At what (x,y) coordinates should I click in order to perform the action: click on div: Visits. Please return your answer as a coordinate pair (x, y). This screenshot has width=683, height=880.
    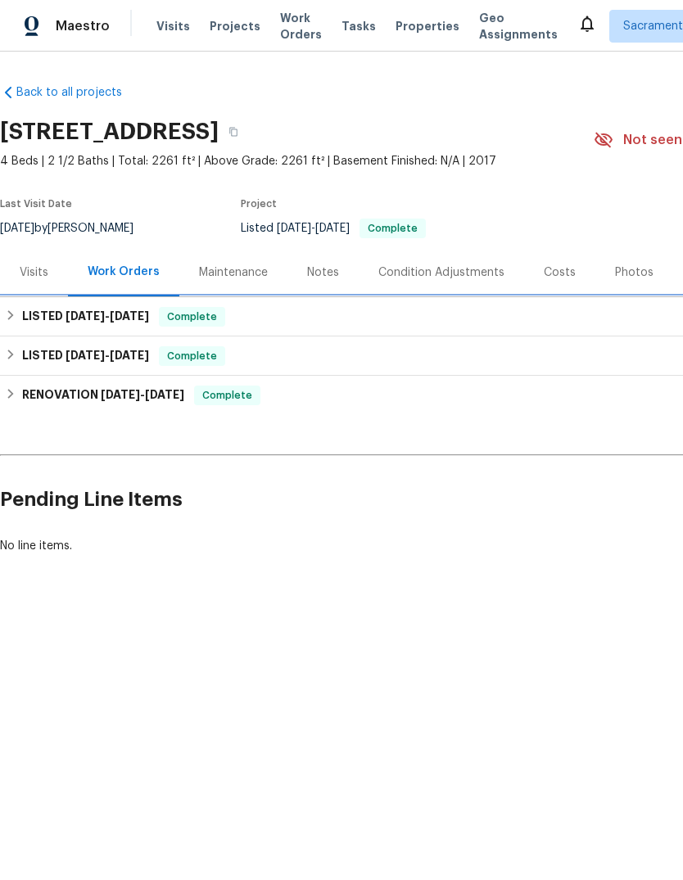
    Looking at the image, I should click on (34, 273).